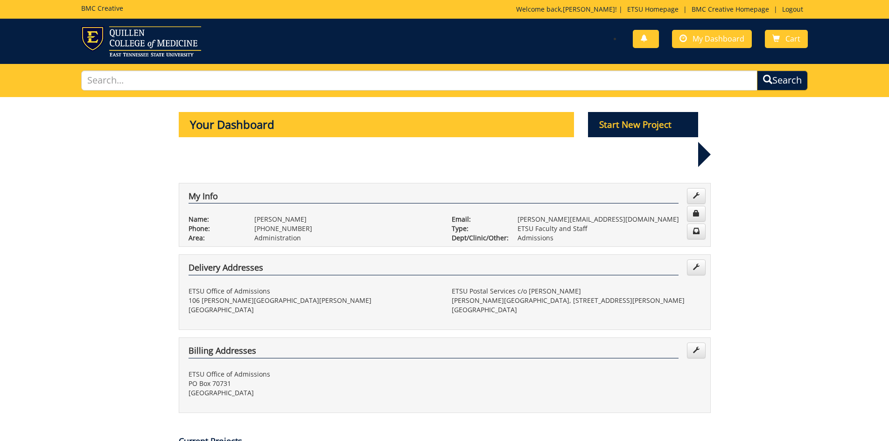 This screenshot has width=889, height=441. What do you see at coordinates (696, 196) in the screenshot?
I see `a: Edit Info` at bounding box center [696, 196].